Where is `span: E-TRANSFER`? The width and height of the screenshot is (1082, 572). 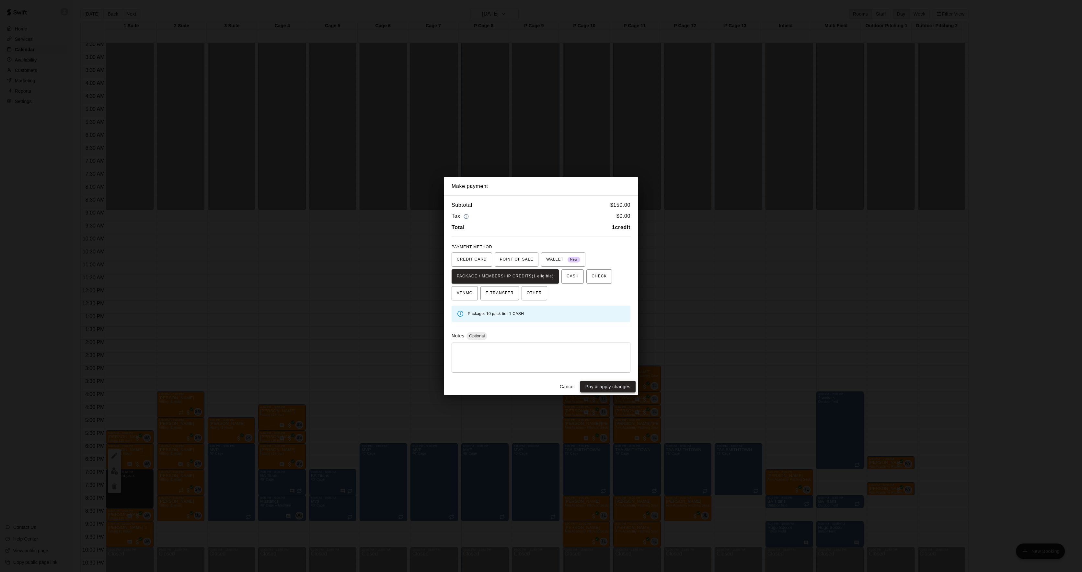 span: E-TRANSFER is located at coordinates (500, 293).